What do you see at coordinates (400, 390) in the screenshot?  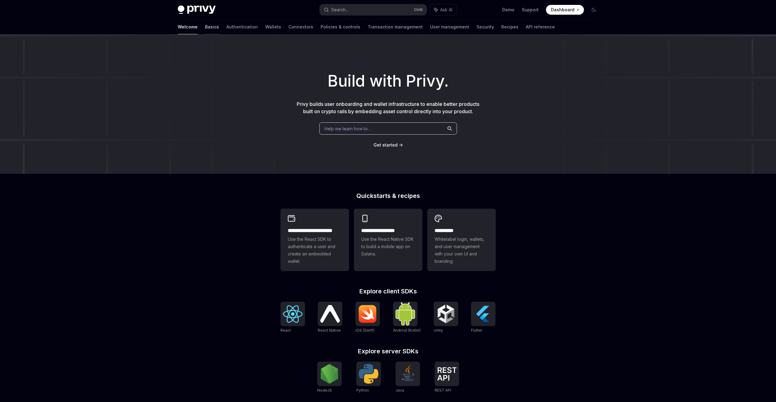 I see `span: Java` at bounding box center [400, 390].